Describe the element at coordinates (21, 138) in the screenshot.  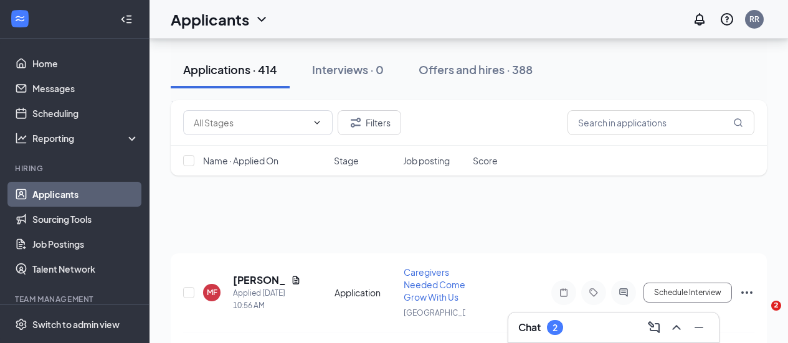
I see `svg: Analysis` at that location.